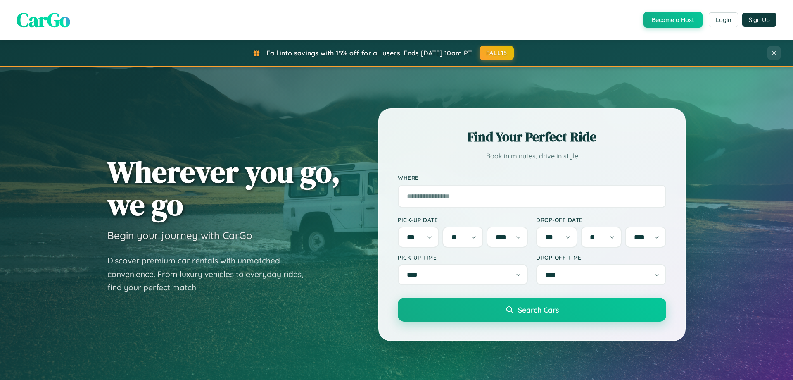 This screenshot has width=793, height=380. I want to click on h1: Wherever you go, we go, so click(224, 188).